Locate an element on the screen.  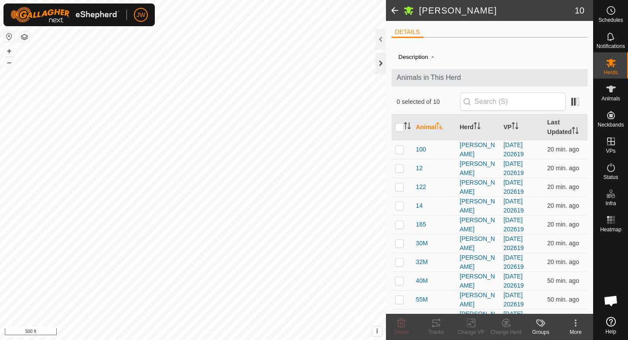
div: More is located at coordinates (576, 332).